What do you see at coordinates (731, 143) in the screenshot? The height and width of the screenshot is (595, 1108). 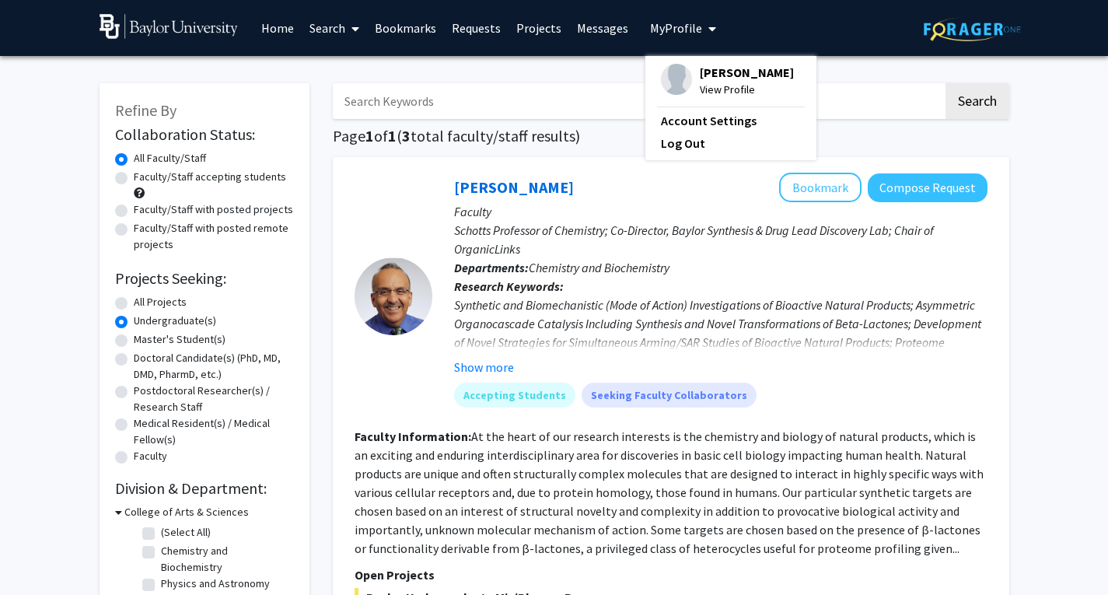 I see `a: Log Out` at bounding box center [731, 143].